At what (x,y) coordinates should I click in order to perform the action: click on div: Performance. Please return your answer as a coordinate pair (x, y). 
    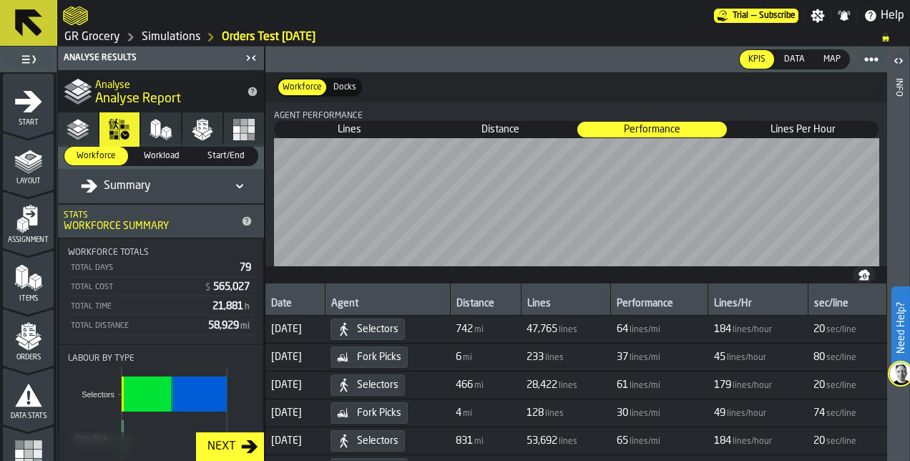
    Looking at the image, I should click on (659, 305).